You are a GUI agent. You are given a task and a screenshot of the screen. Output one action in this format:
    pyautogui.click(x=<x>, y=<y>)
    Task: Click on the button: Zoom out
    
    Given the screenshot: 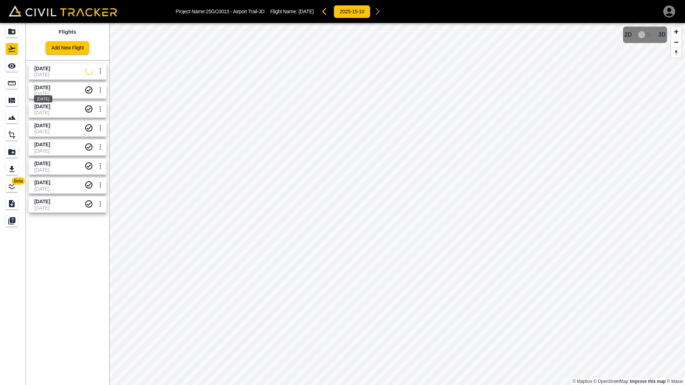 What is the action you would take?
    pyautogui.click(x=676, y=42)
    